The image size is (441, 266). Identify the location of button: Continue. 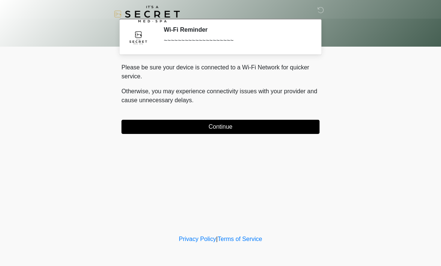
(220, 127).